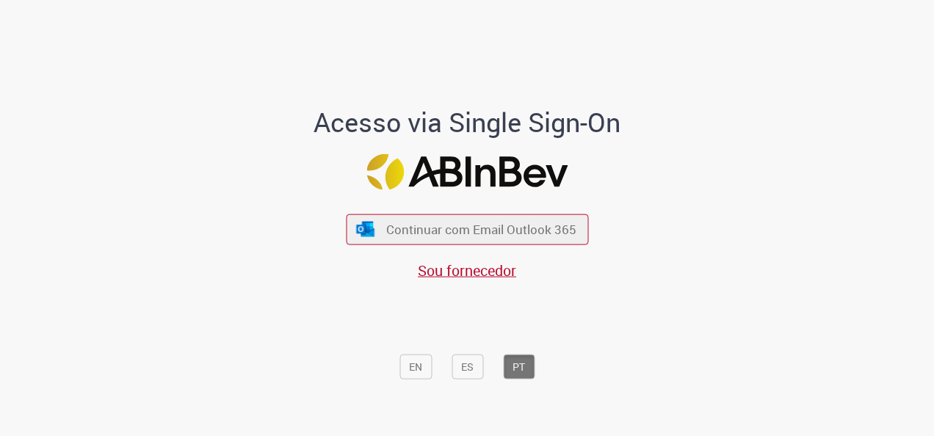  What do you see at coordinates (481, 229) in the screenshot?
I see `span: Continuar com Email Outlook 365` at bounding box center [481, 229].